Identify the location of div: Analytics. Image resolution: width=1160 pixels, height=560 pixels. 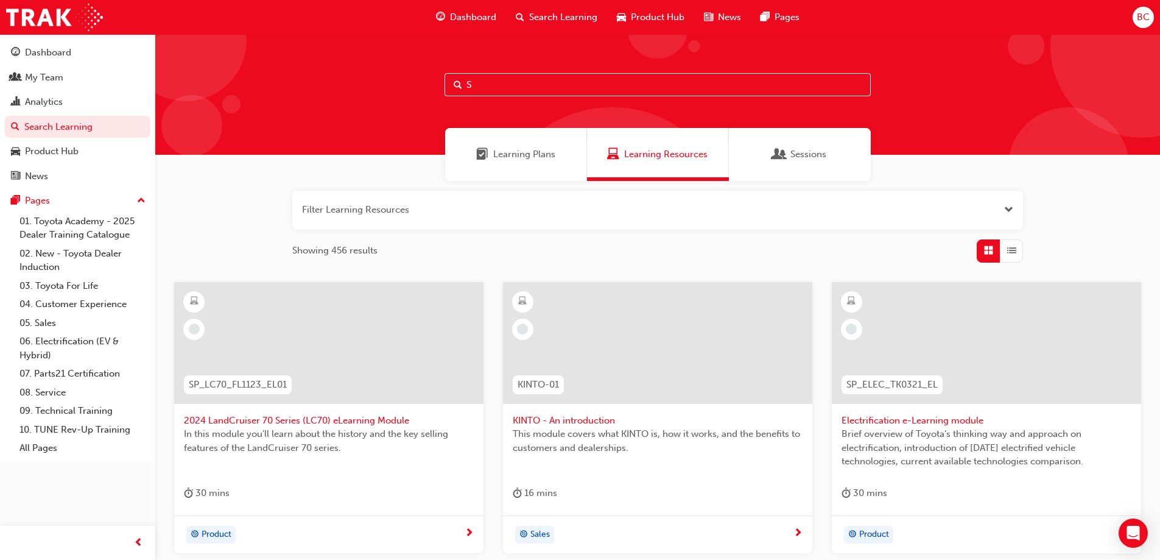
(44, 102).